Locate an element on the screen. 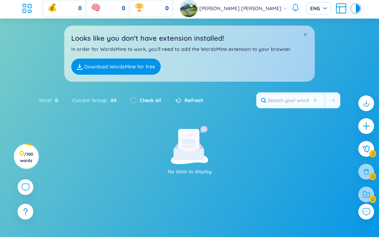  div: Current Group : is located at coordinates (94, 105).